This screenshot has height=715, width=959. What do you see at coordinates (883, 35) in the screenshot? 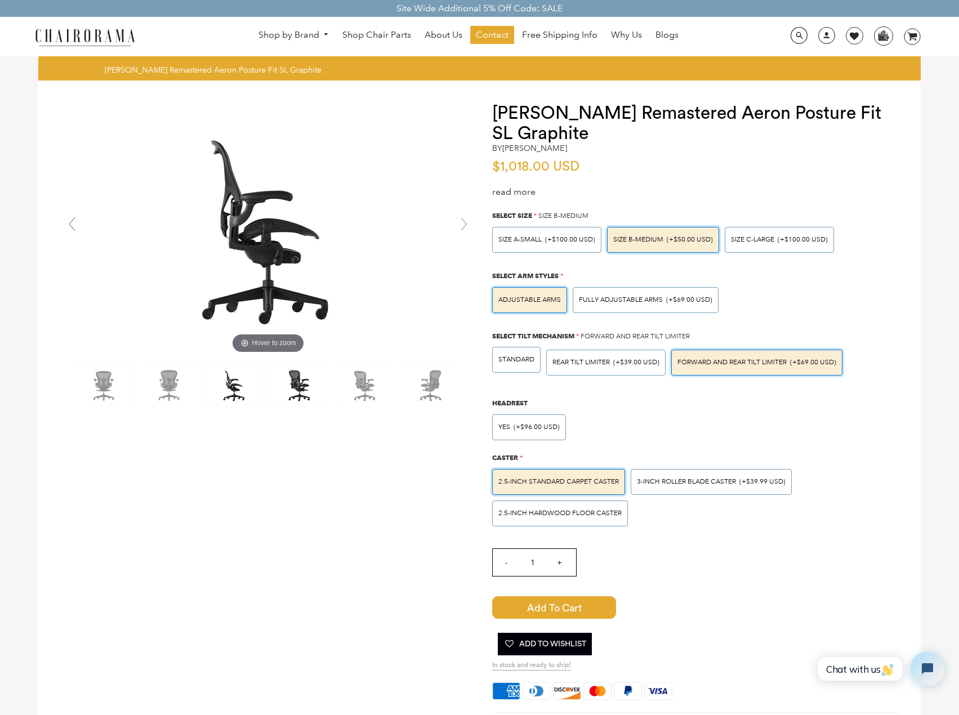
I see `img: WhatsApp_Image_2024-07-12_at_16.23.01.webp` at bounding box center [883, 35].